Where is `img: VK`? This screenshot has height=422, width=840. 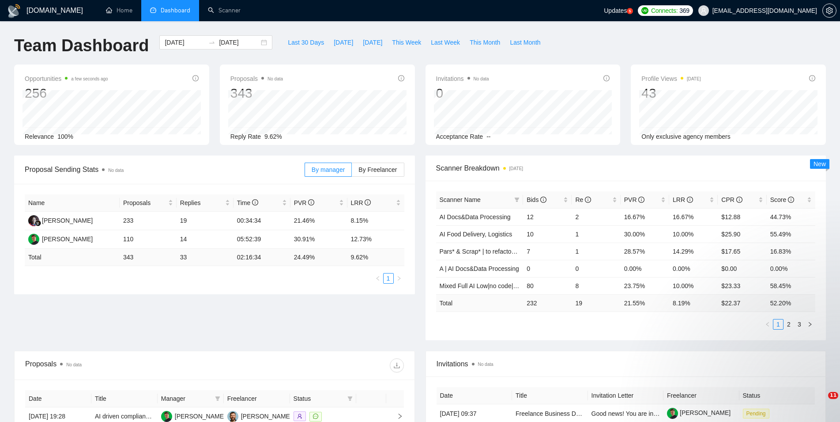
img: VK is located at coordinates (233, 416).